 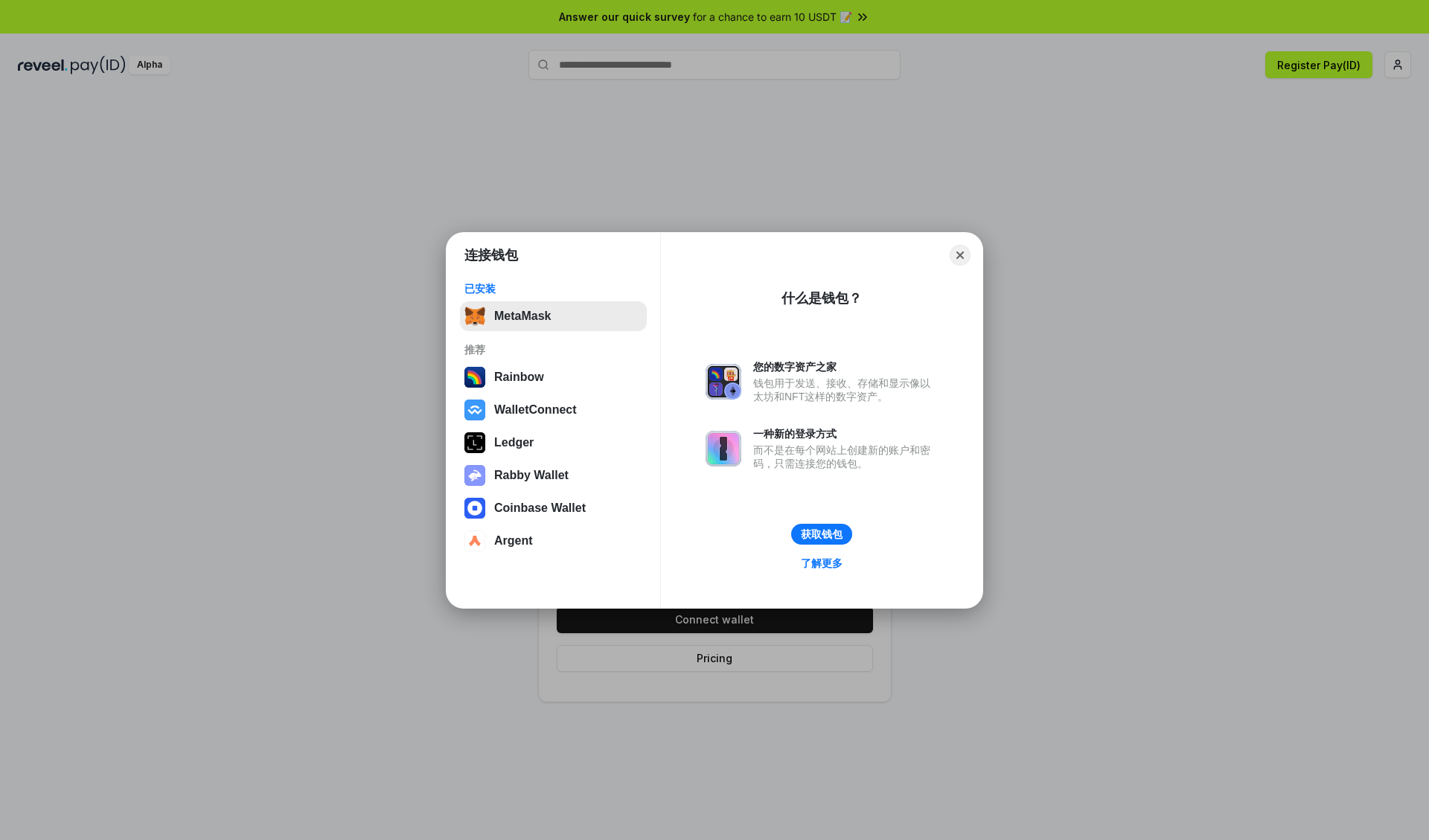 What do you see at coordinates (535, 410) in the screenshot?
I see `div: WalletConnect` at bounding box center [535, 410].